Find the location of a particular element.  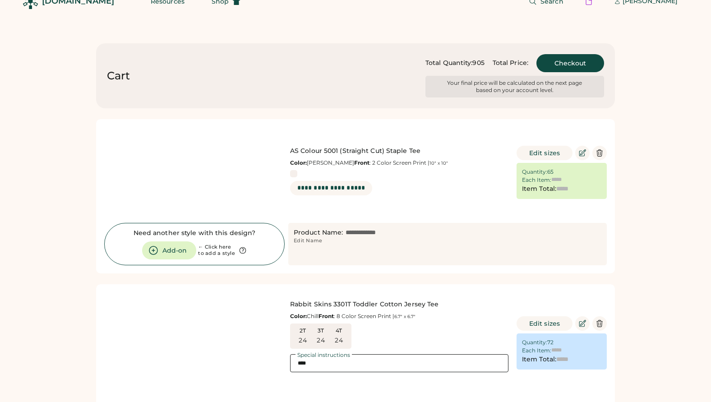

div: 2T is located at coordinates (303, 331).